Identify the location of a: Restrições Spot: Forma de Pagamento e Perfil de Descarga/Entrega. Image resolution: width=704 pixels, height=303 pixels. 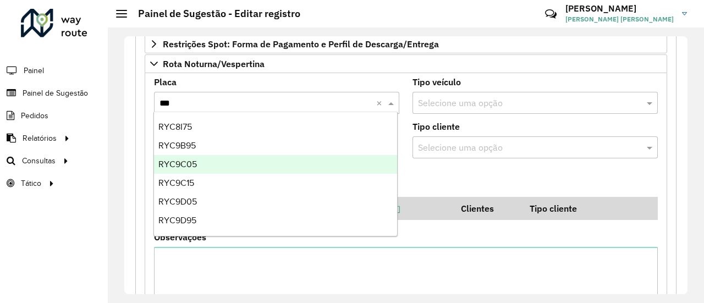
(406, 44).